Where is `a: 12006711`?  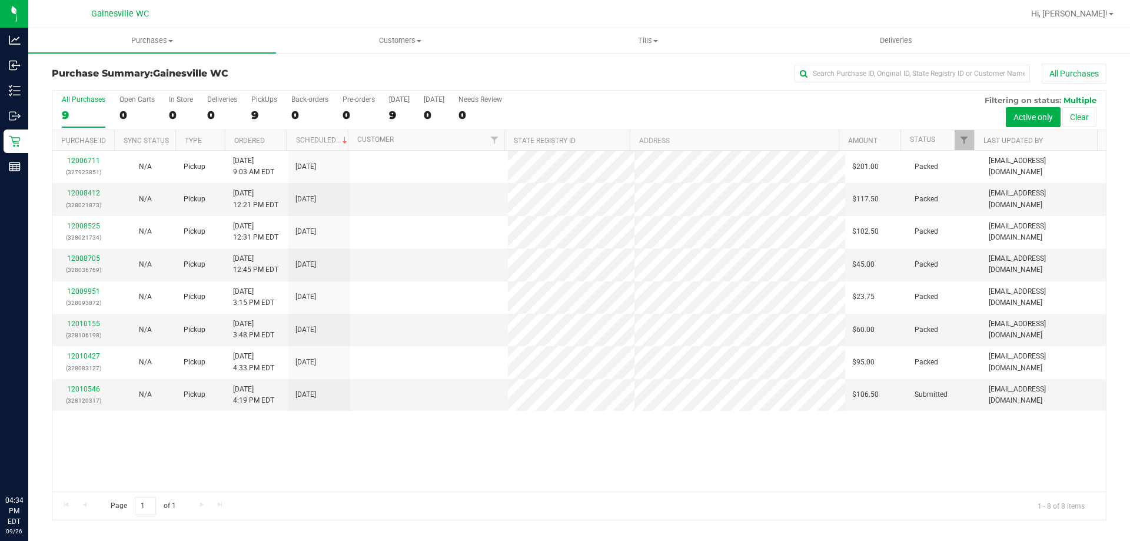
a: 12006711 is located at coordinates (84, 161).